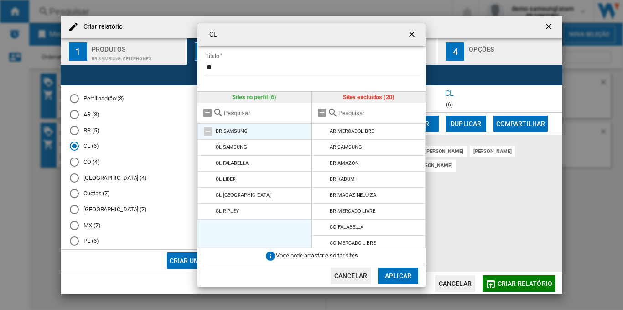  What do you see at coordinates (322, 113) in the screenshot?
I see `md-icon: Adicionar todos` at bounding box center [322, 113].